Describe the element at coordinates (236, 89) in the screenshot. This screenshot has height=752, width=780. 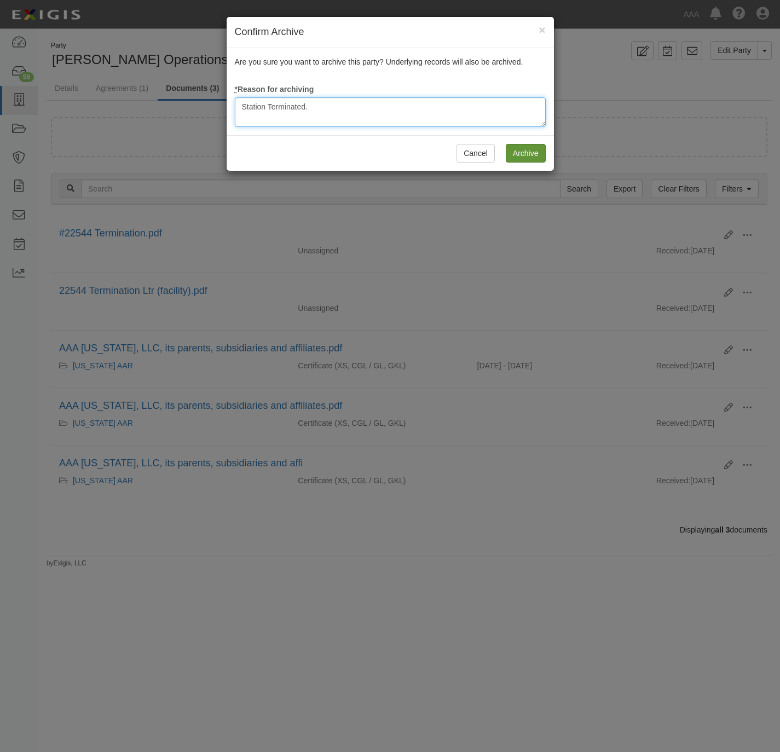
I see `abbr: required` at that location.